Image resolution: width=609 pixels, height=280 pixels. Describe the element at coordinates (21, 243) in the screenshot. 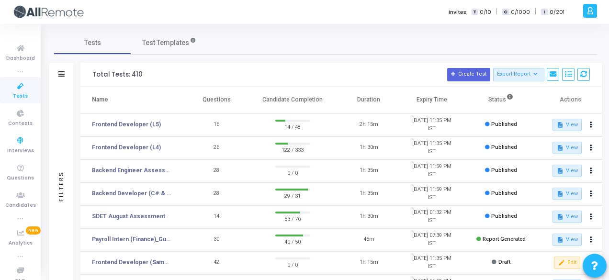

I see `span: Analytics` at that location.